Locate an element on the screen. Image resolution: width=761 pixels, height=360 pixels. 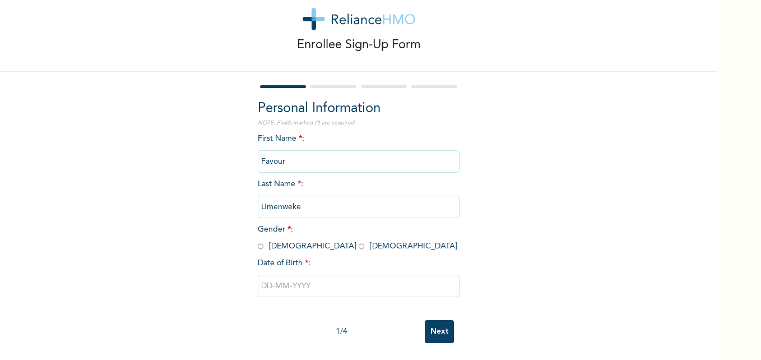
span: Date of Birth : is located at coordinates (284, 263).